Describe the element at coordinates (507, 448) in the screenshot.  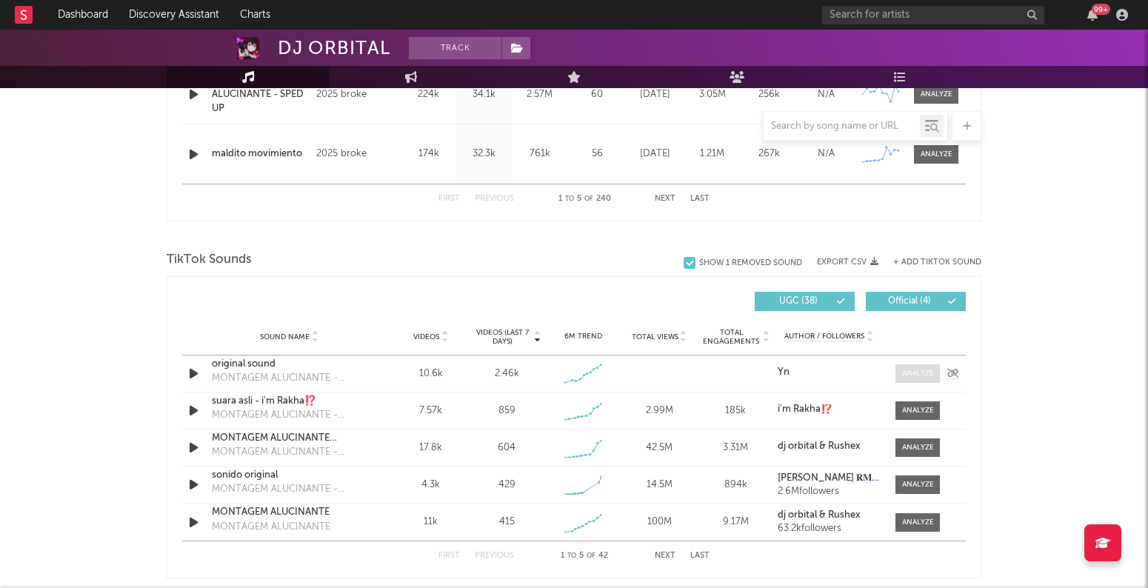
I see `div: 604` at that location.